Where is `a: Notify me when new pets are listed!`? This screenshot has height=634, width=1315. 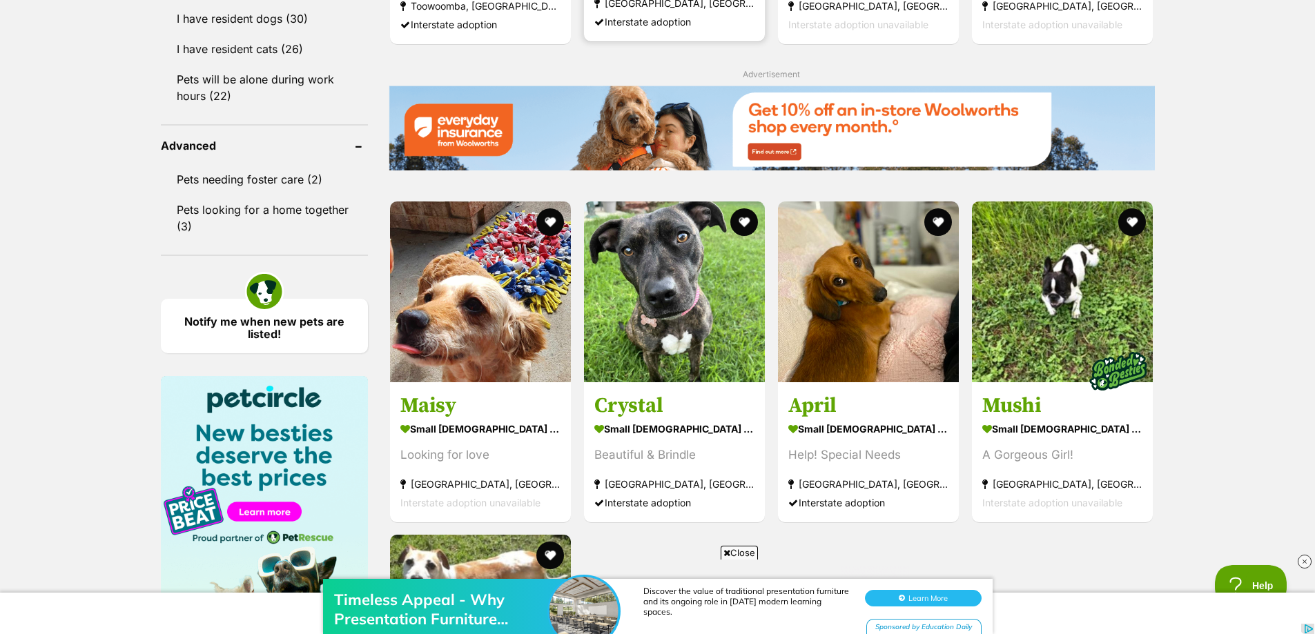
a: Notify me when new pets are listed! is located at coordinates (264, 326).